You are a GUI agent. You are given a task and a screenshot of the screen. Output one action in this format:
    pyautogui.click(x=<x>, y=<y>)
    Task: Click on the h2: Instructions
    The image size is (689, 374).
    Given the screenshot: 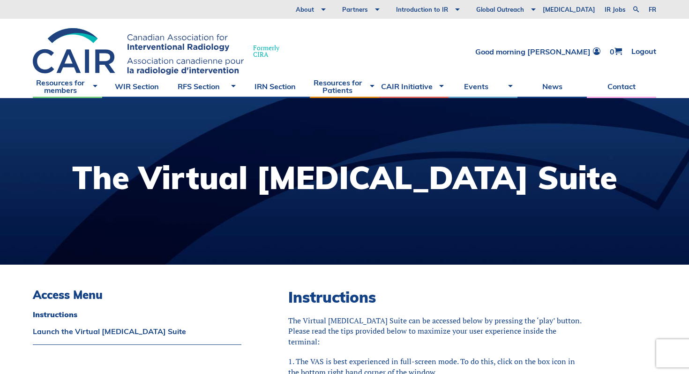 What is the action you would take?
    pyautogui.click(x=437, y=297)
    